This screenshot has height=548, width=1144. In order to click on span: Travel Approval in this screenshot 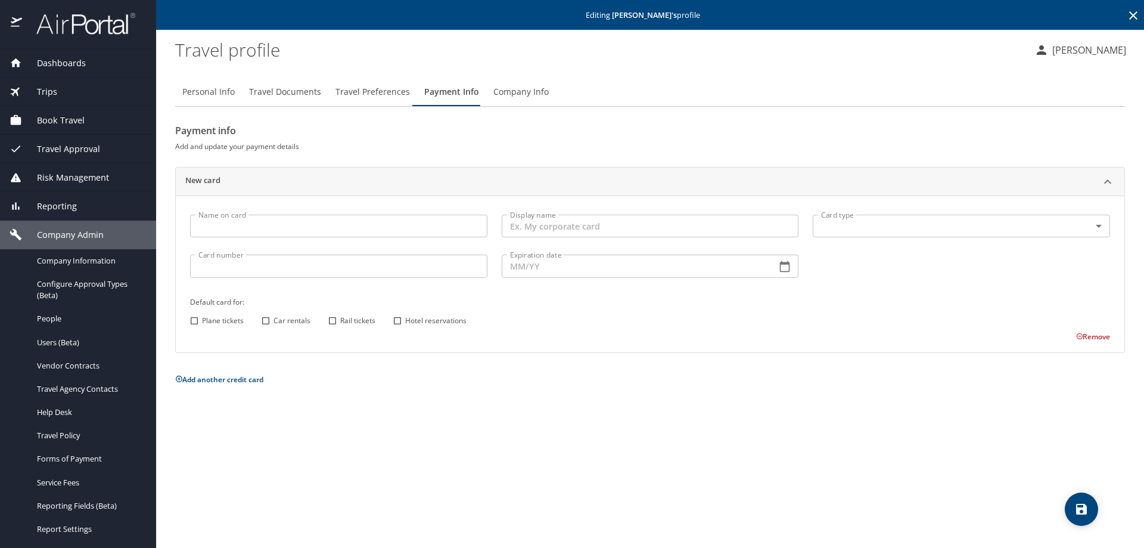, I will do `click(61, 149)`.